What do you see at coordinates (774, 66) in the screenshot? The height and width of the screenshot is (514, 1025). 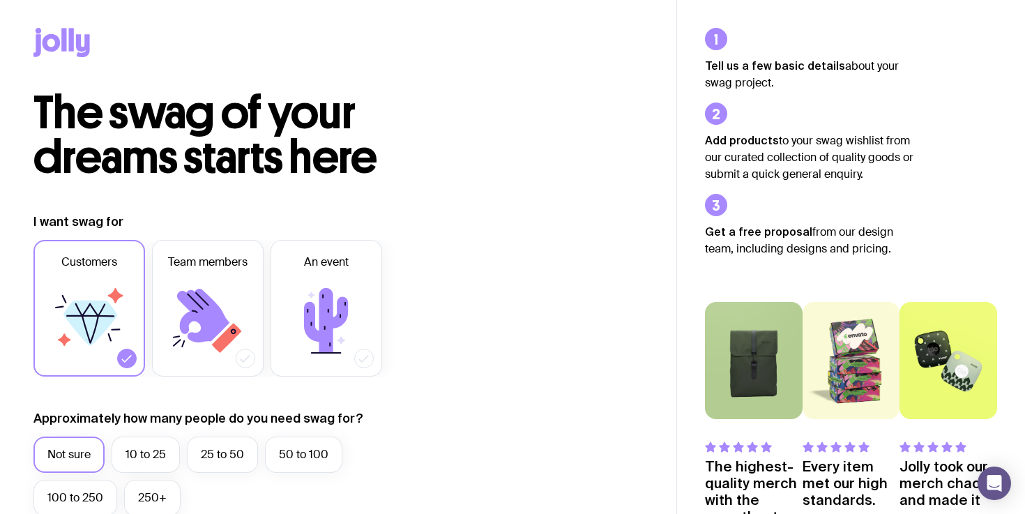 I see `strong: Tell us a few basic details` at bounding box center [774, 66].